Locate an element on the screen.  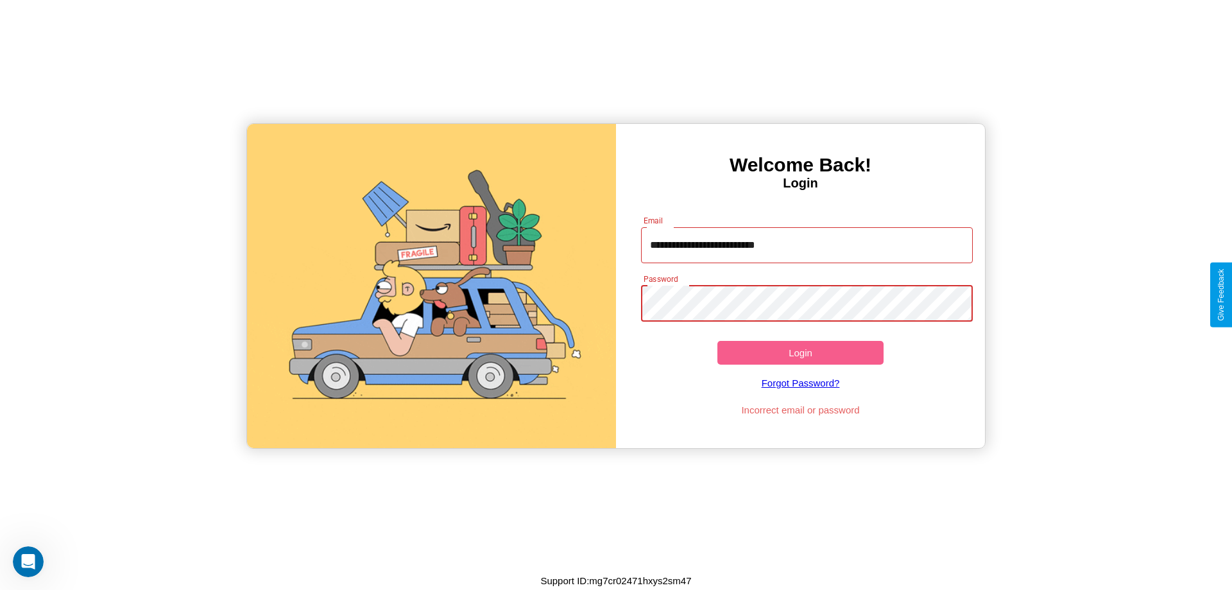
h4: Login is located at coordinates (800, 183).